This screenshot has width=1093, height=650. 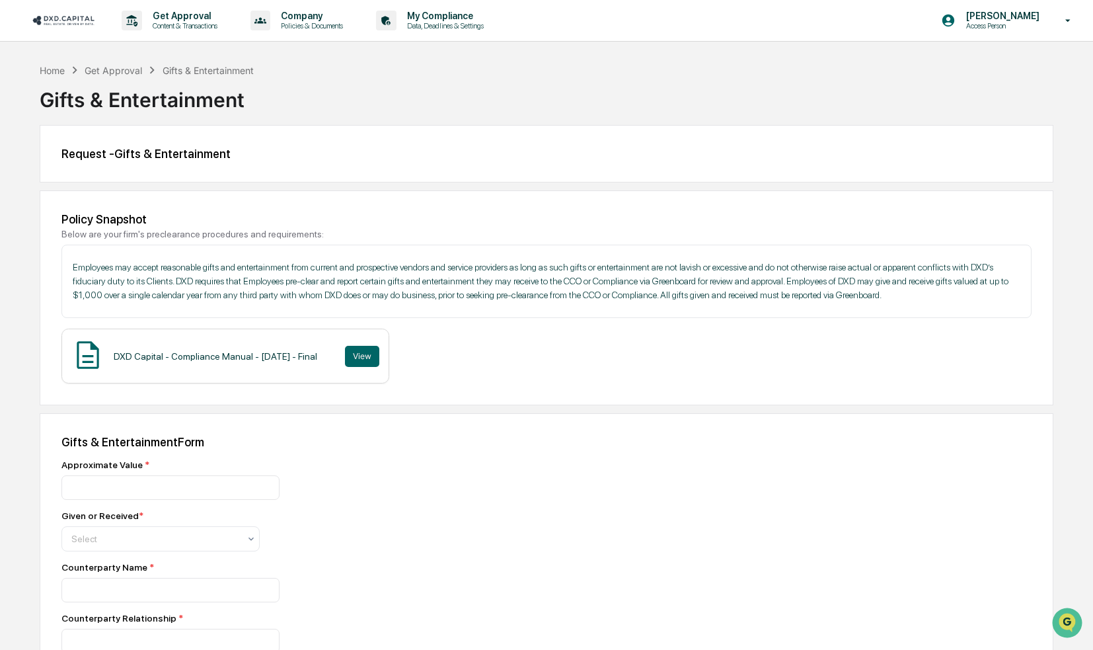 I want to click on a: Powered byPylon, so click(x=126, y=228).